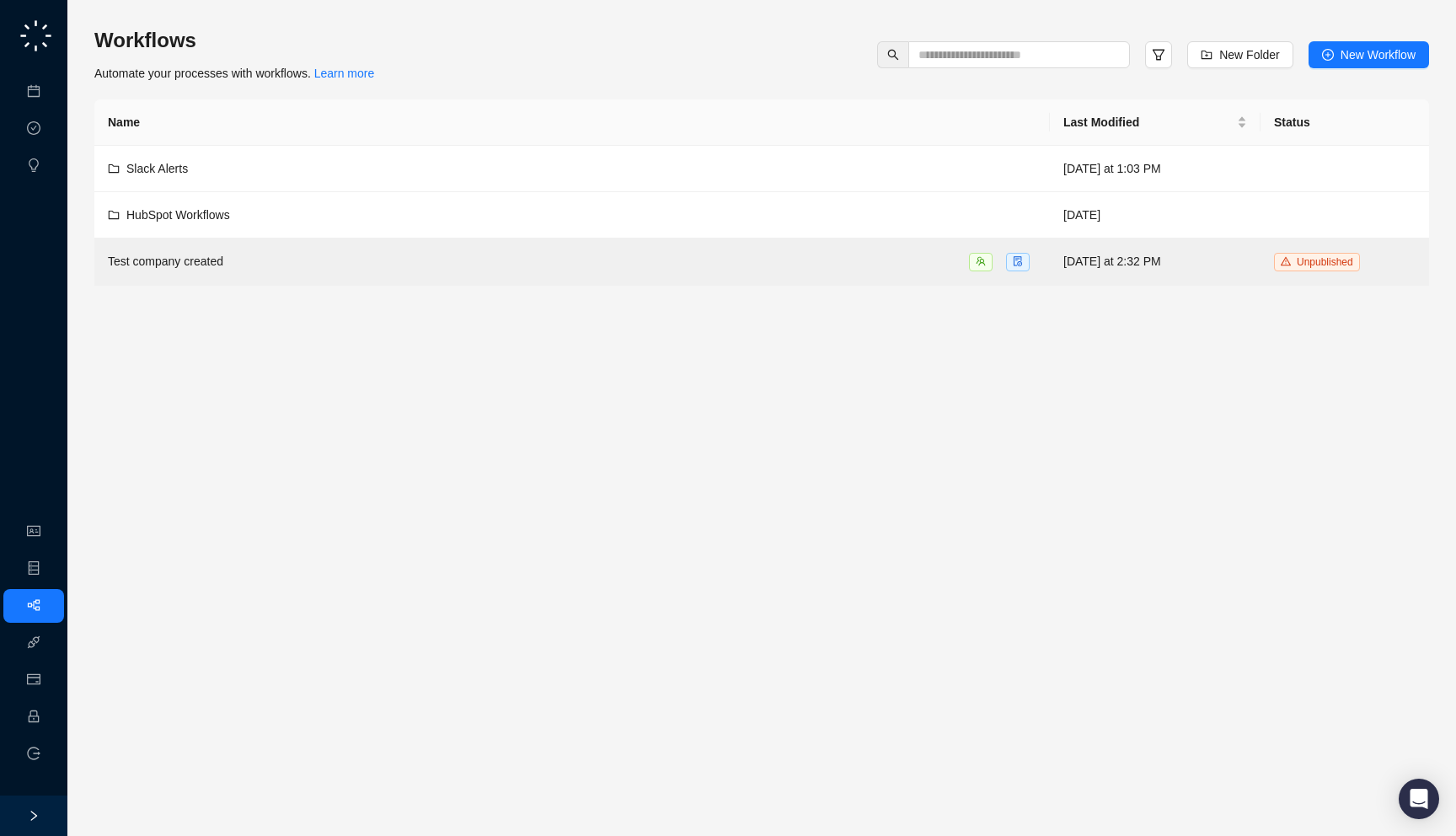  Describe the element at coordinates (572, 122) in the screenshot. I see `th: Name` at that location.